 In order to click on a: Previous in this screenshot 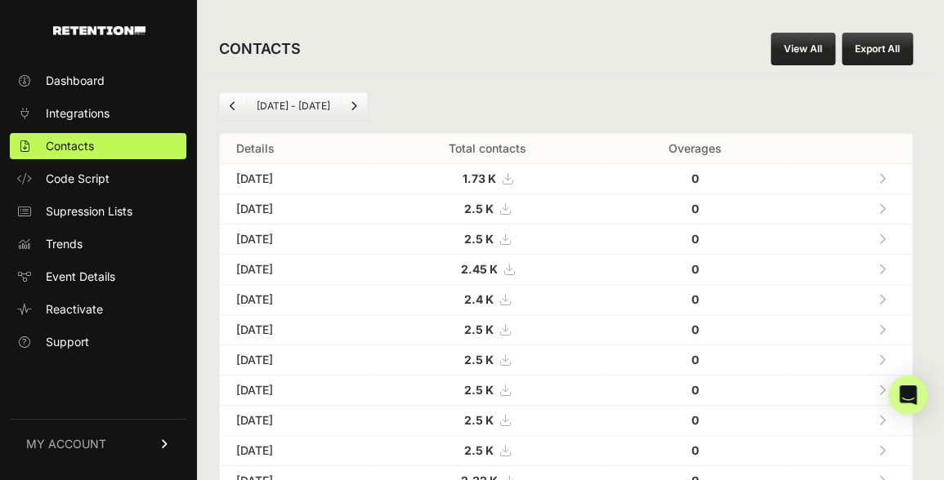, I will do `click(233, 106)`.